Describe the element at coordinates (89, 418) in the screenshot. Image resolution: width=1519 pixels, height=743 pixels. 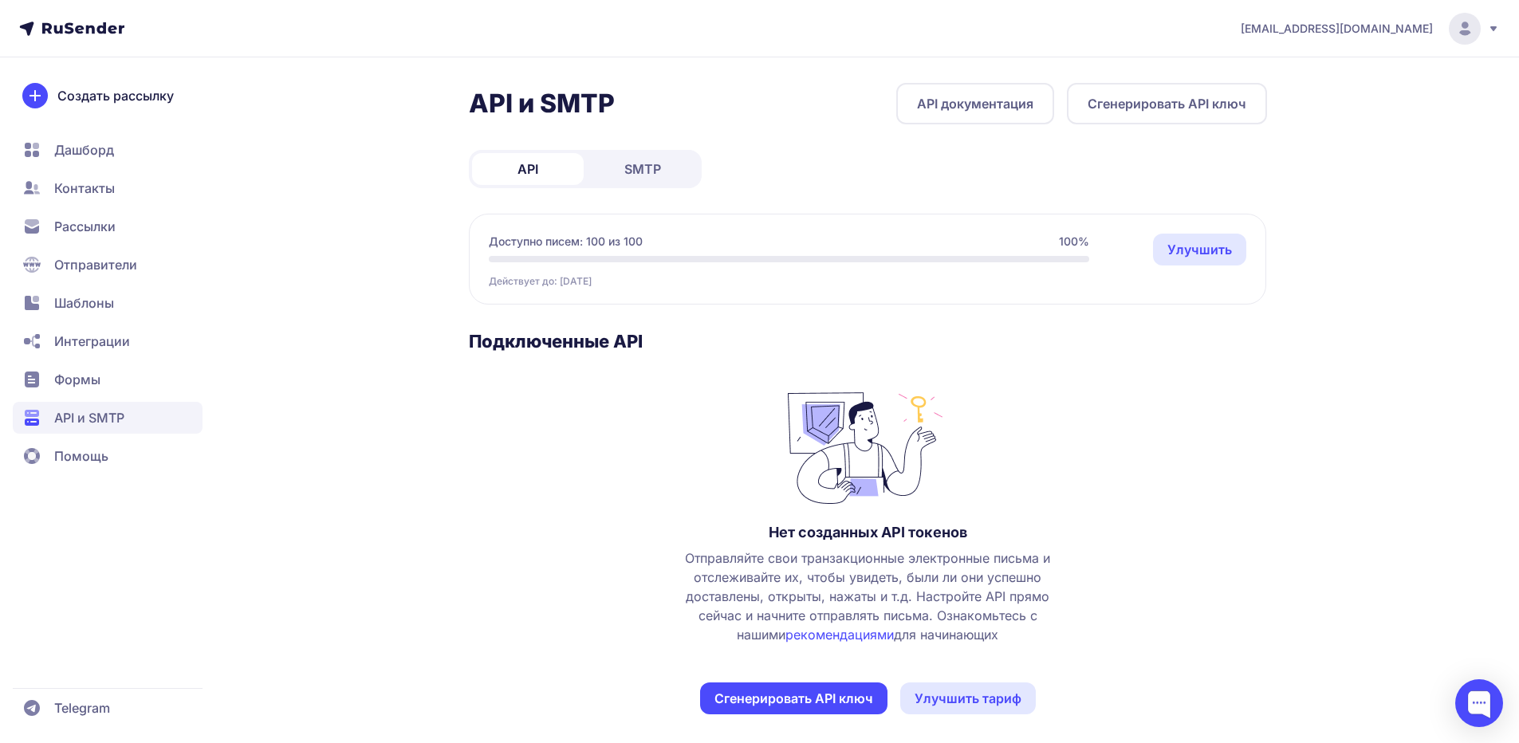
I see `span: API и SMTP` at that location.